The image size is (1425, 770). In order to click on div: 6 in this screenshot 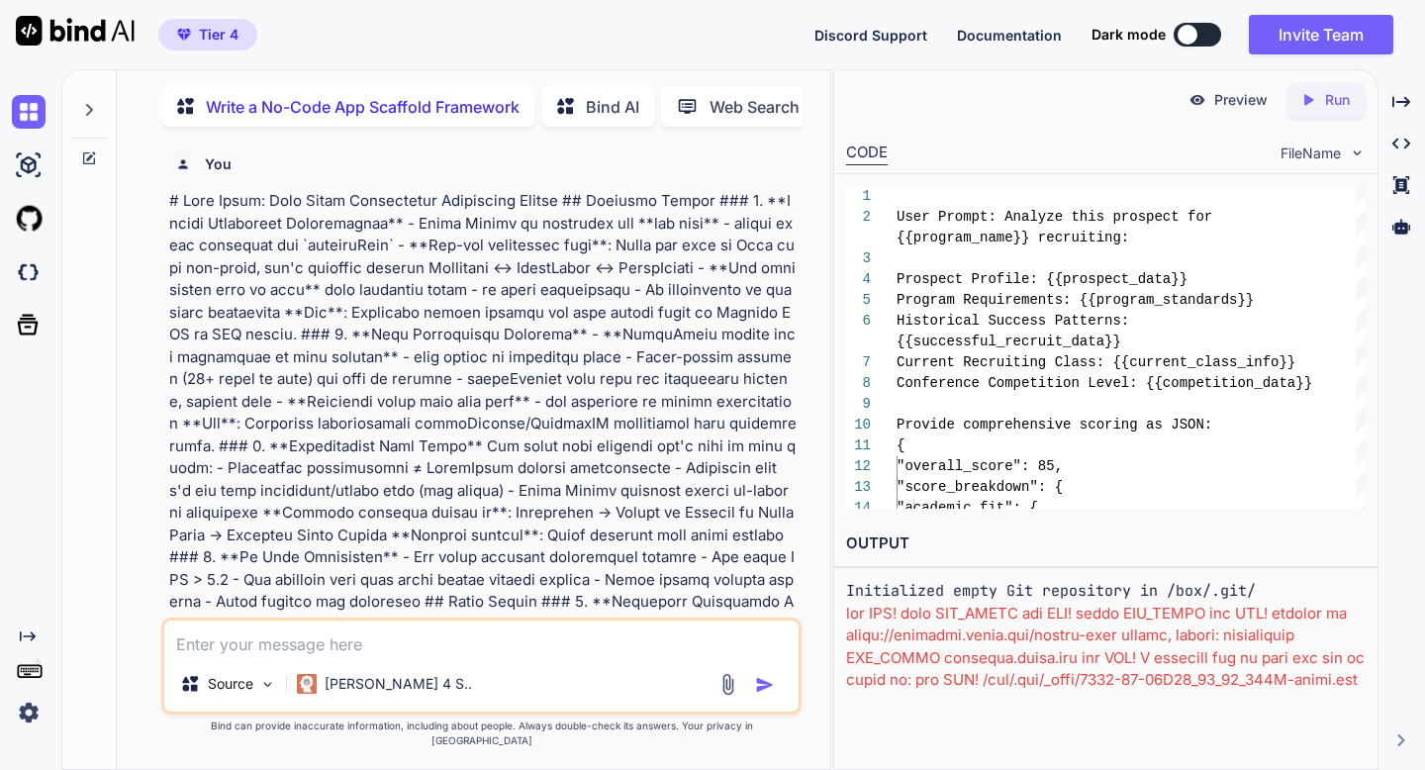, I will do `click(858, 321)`.